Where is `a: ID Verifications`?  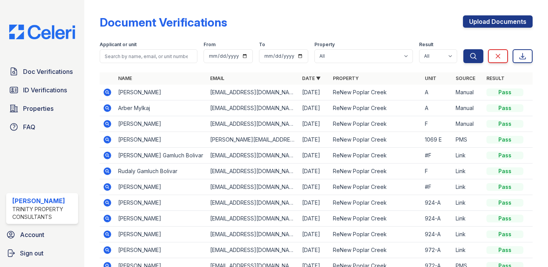
a: ID Verifications is located at coordinates (42, 90).